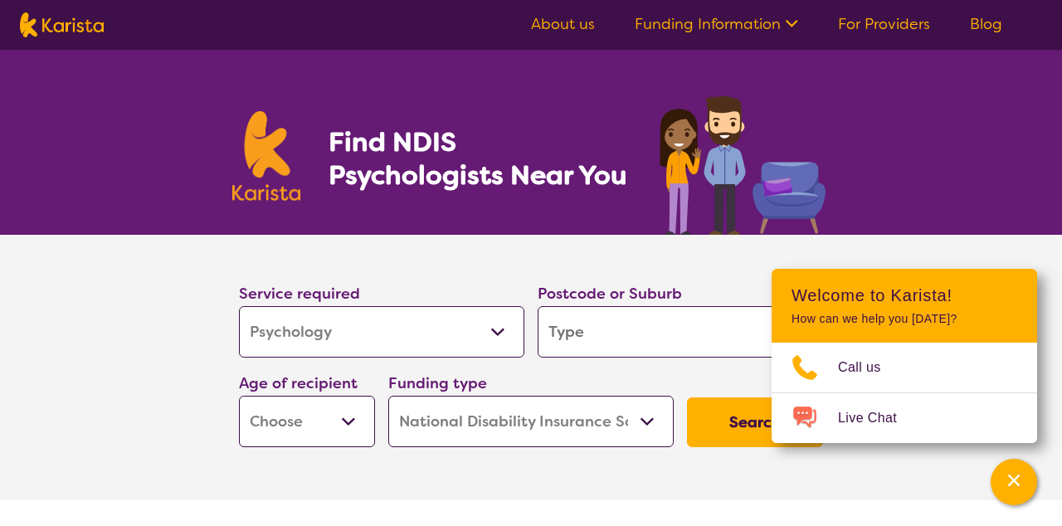 The image size is (1062, 526). What do you see at coordinates (869, 367) in the screenshot?
I see `span: Call us` at bounding box center [869, 367].